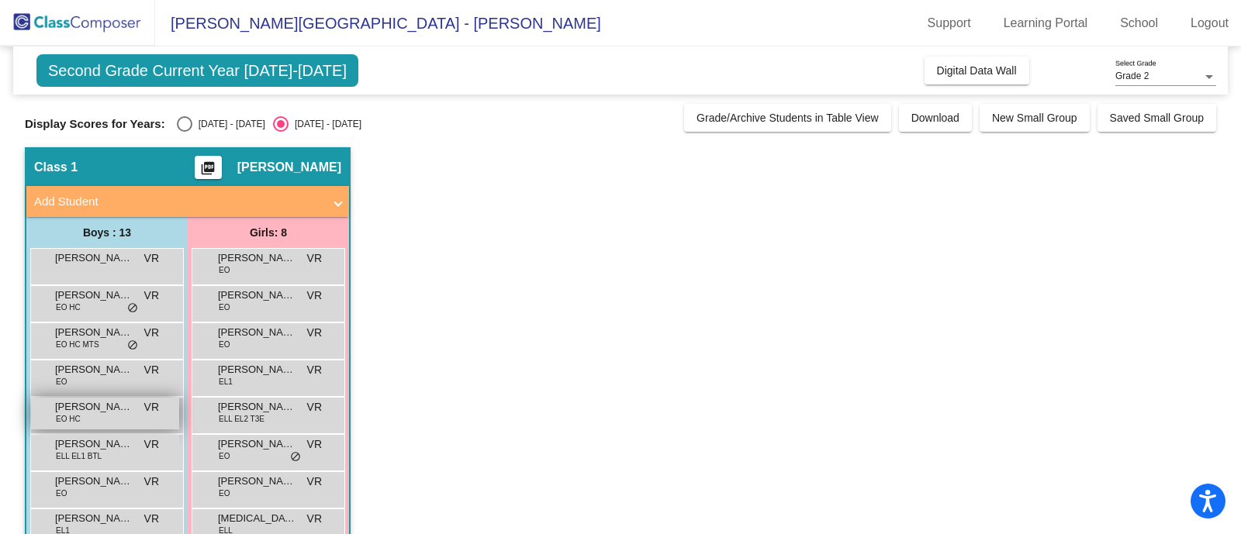  Describe the element at coordinates (977, 71) in the screenshot. I see `span: Digital Data Wall` at that location.